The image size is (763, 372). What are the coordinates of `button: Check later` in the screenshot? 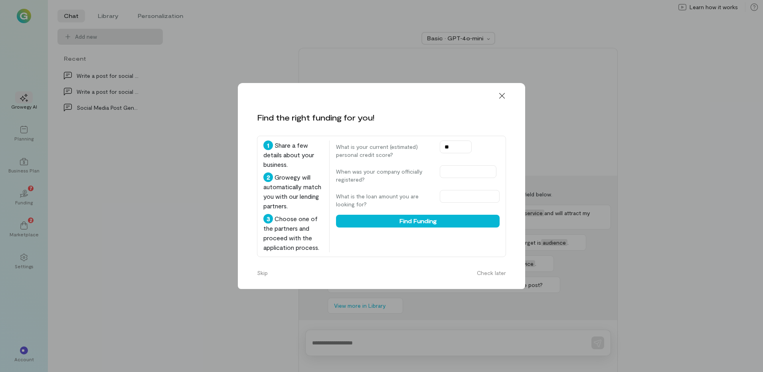 It's located at (491, 273).